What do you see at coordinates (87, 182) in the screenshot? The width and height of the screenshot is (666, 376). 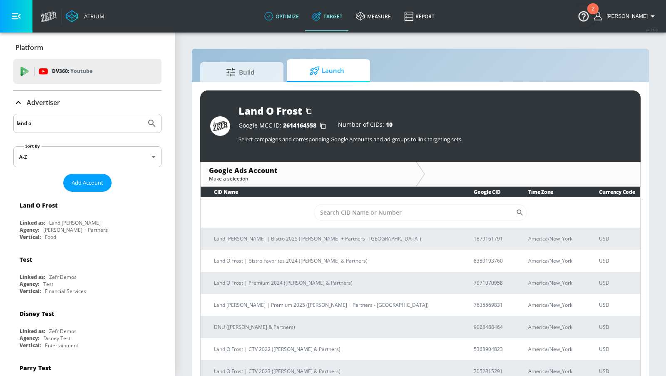 I see `span: Add Account` at bounding box center [87, 182].